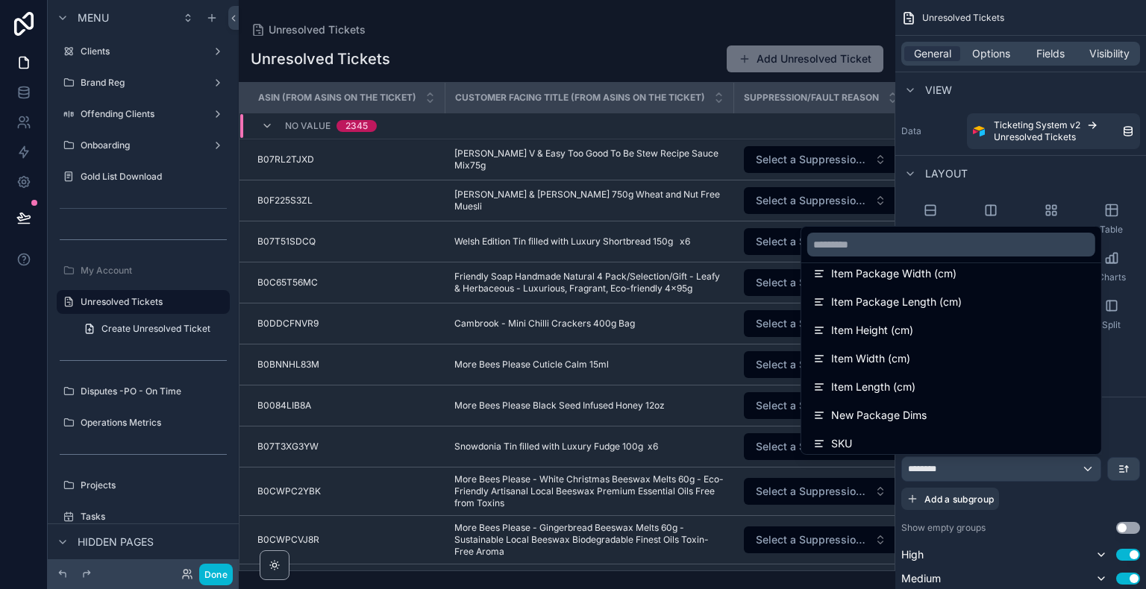 The width and height of the screenshot is (1146, 589). What do you see at coordinates (347, 324) in the screenshot?
I see `a: B0DDCFNVR9` at bounding box center [347, 324].